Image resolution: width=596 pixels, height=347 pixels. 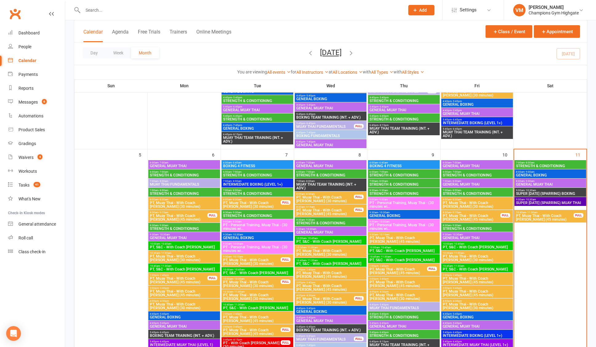 I want to click on span: 7:00am, so click(x=477, y=181).